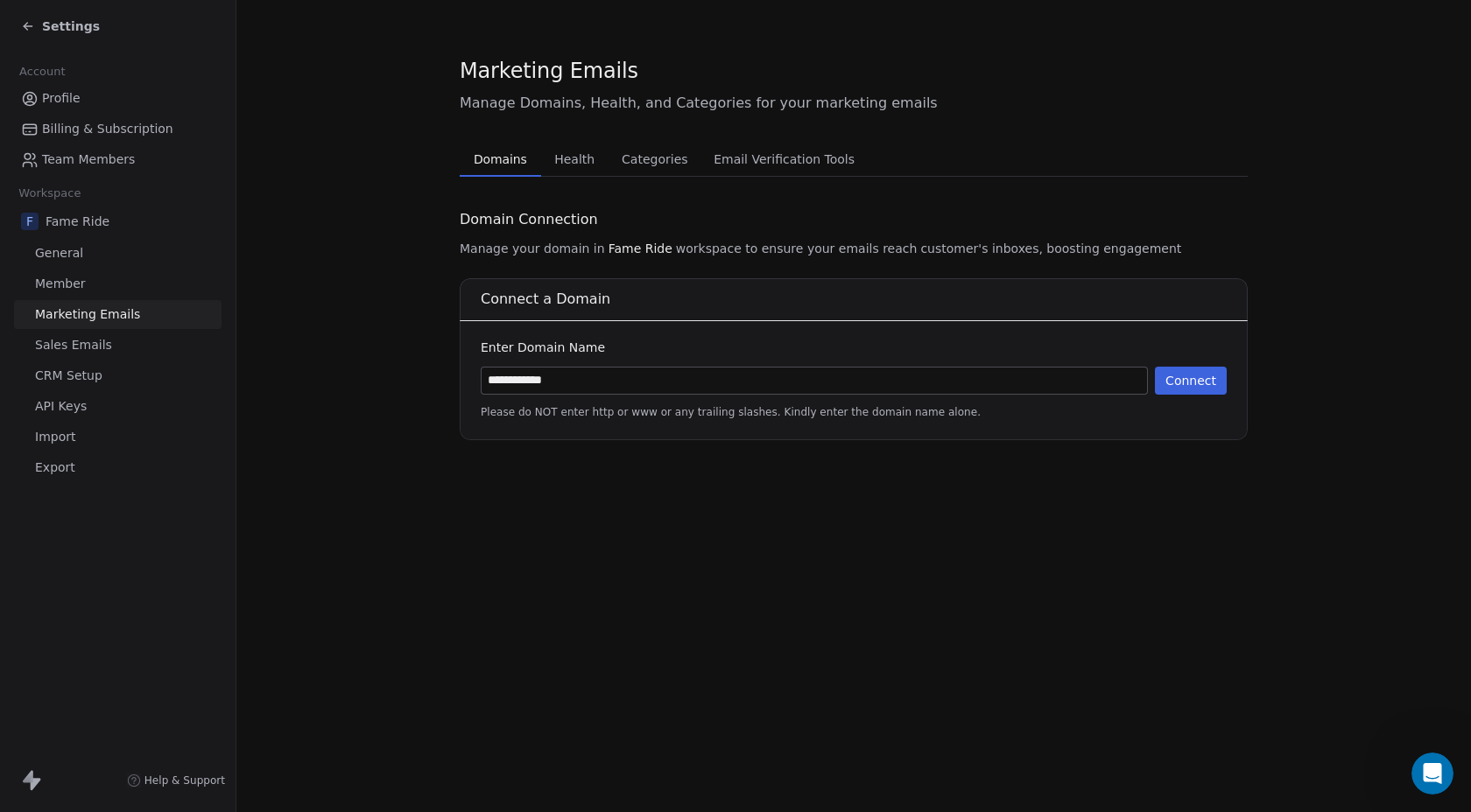 The height and width of the screenshot is (812, 1471). What do you see at coordinates (30, 221) in the screenshot?
I see `span: F` at bounding box center [30, 221].